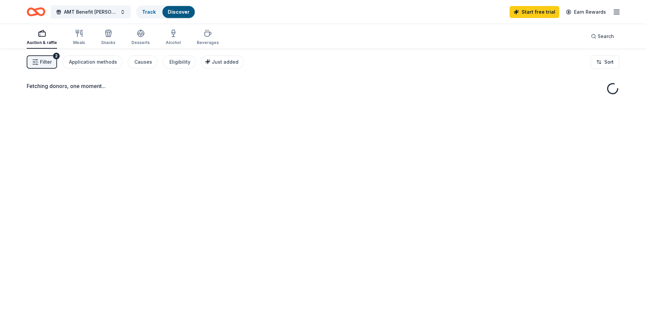  Describe the element at coordinates (56, 56) in the screenshot. I see `div: 2` at that location.